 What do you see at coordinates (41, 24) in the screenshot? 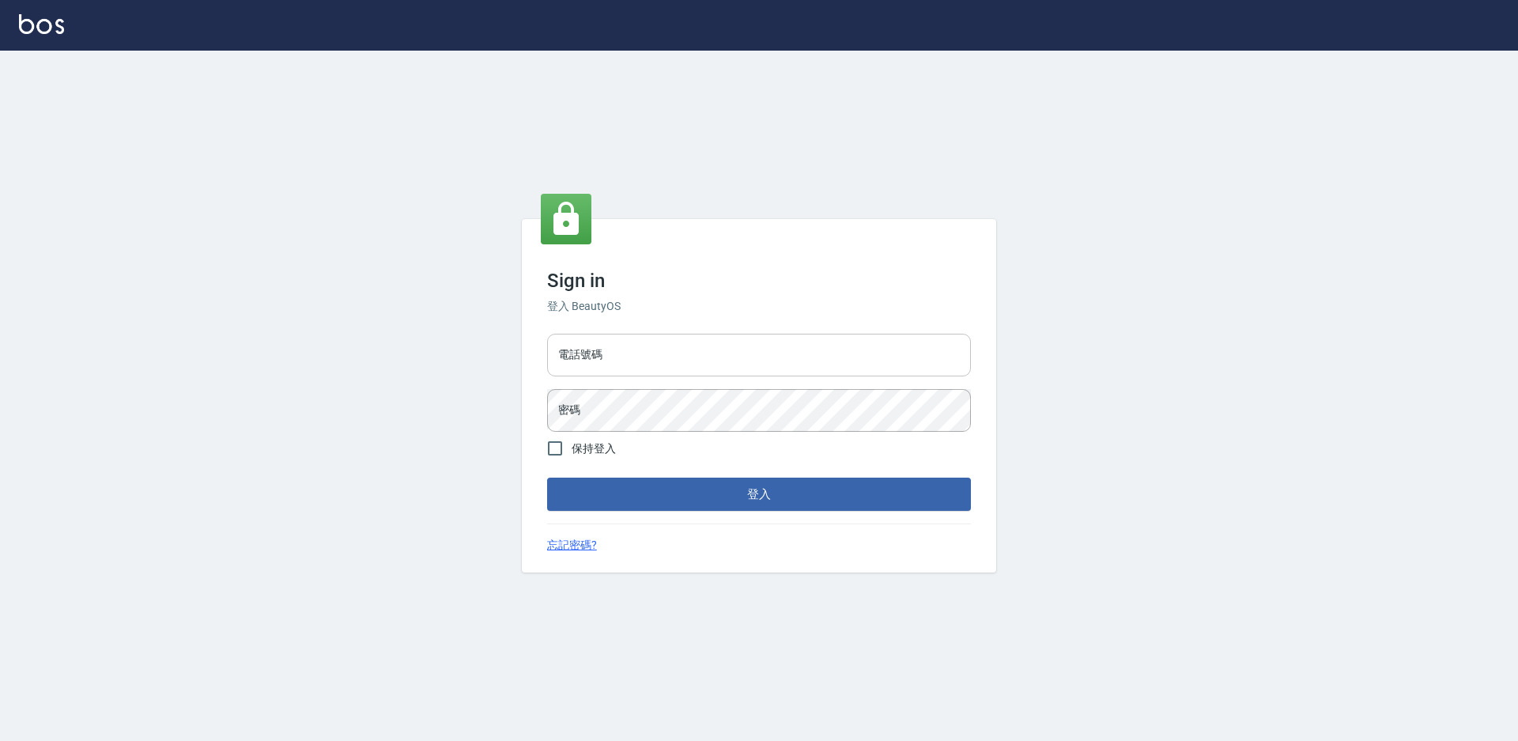
I see `img: Logo` at bounding box center [41, 24].